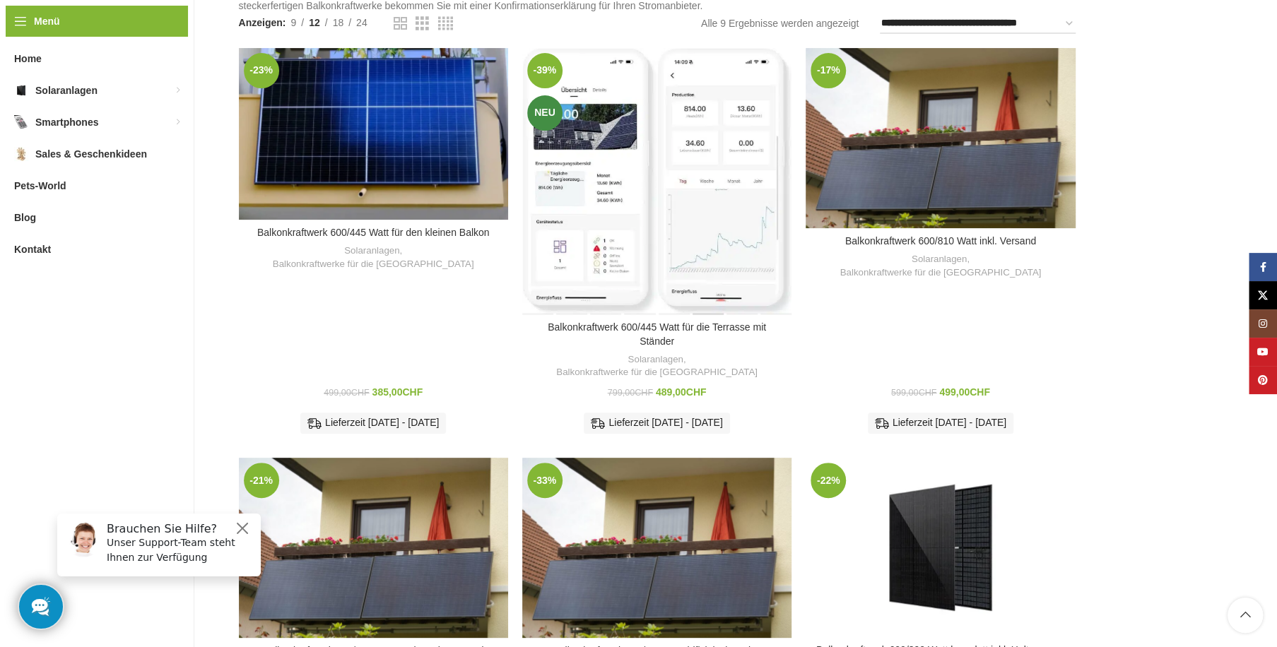  I want to click on a: 24, so click(362, 23).